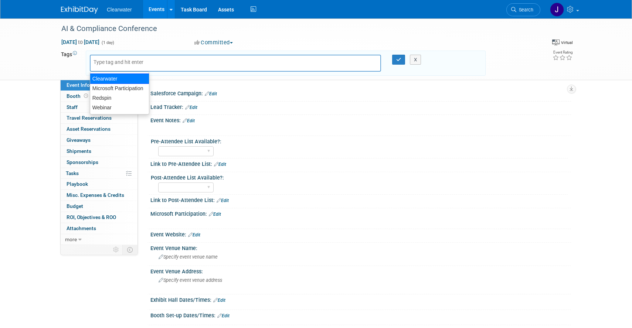 The height and width of the screenshot is (328, 632). What do you see at coordinates (78, 140) in the screenshot?
I see `span: Giveaways` at bounding box center [78, 140].